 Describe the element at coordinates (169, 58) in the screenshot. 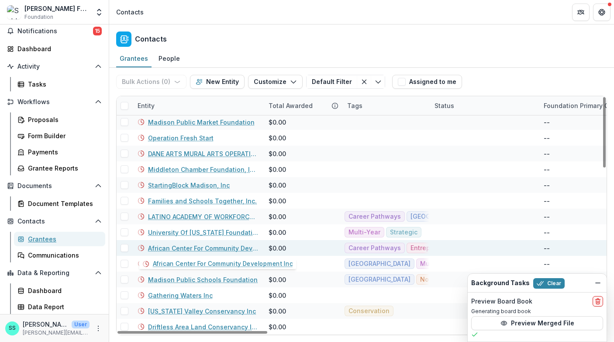

I see `div: People` at that location.